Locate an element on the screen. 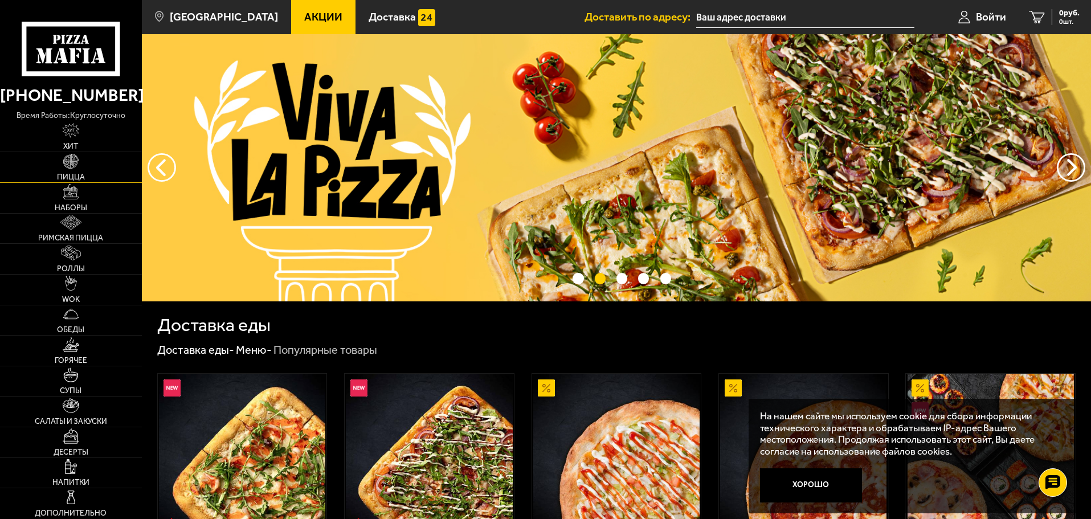 This screenshot has width=1091, height=519. span: 0 руб. is located at coordinates (1070, 13).